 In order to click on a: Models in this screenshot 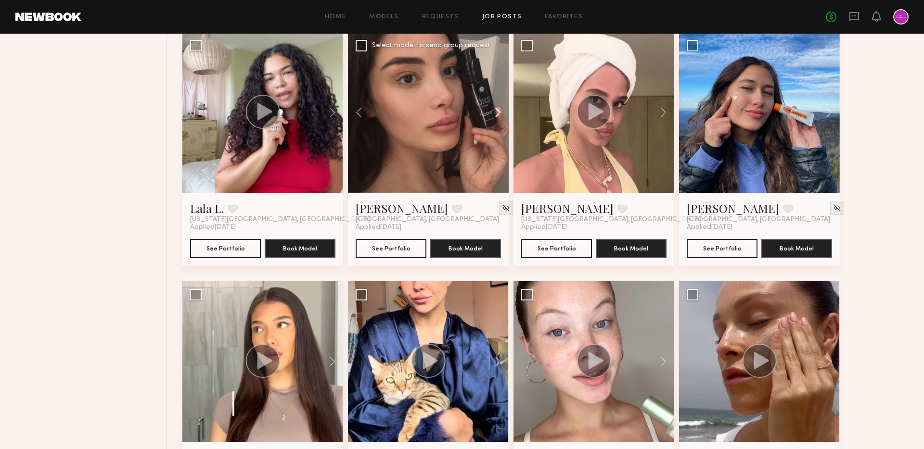, I will do `click(383, 17)`.